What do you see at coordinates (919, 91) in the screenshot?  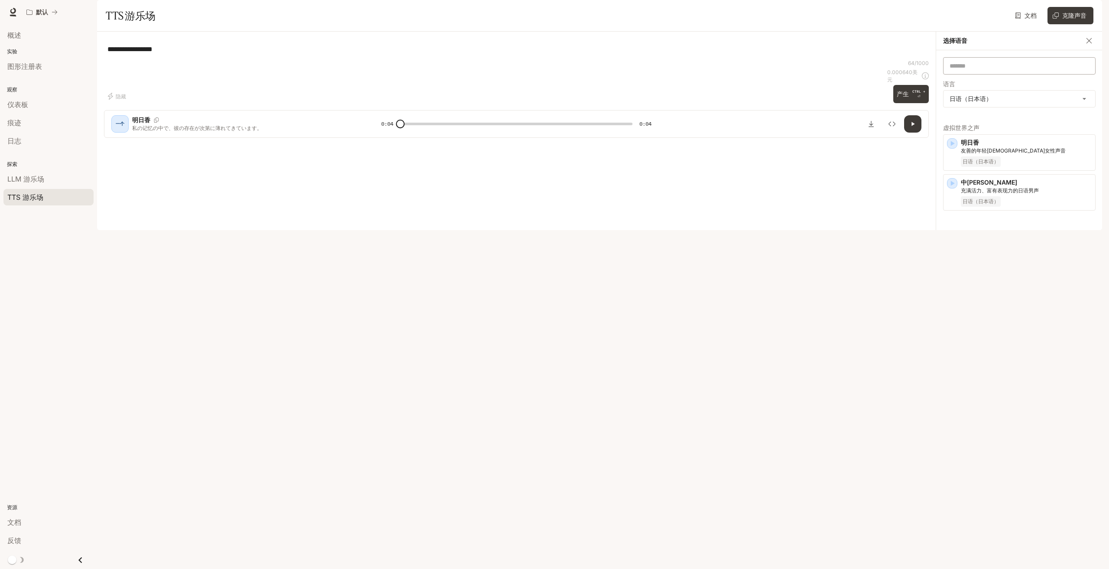 I see `font: CTRL +` at bounding box center [919, 91].